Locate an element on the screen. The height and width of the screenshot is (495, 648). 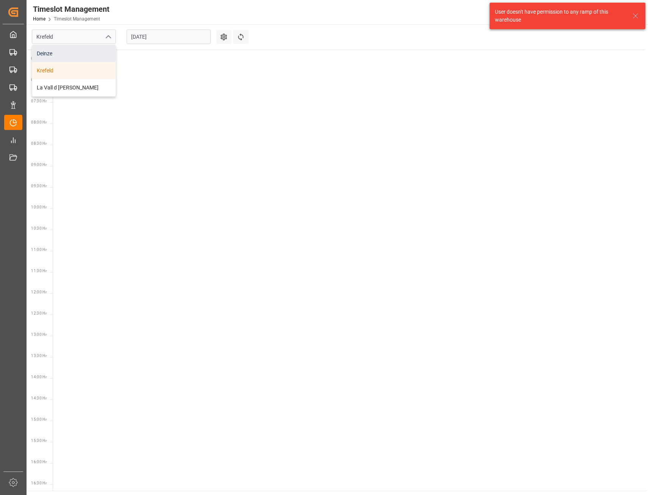
span: 09:30 Hr is located at coordinates (39, 186).